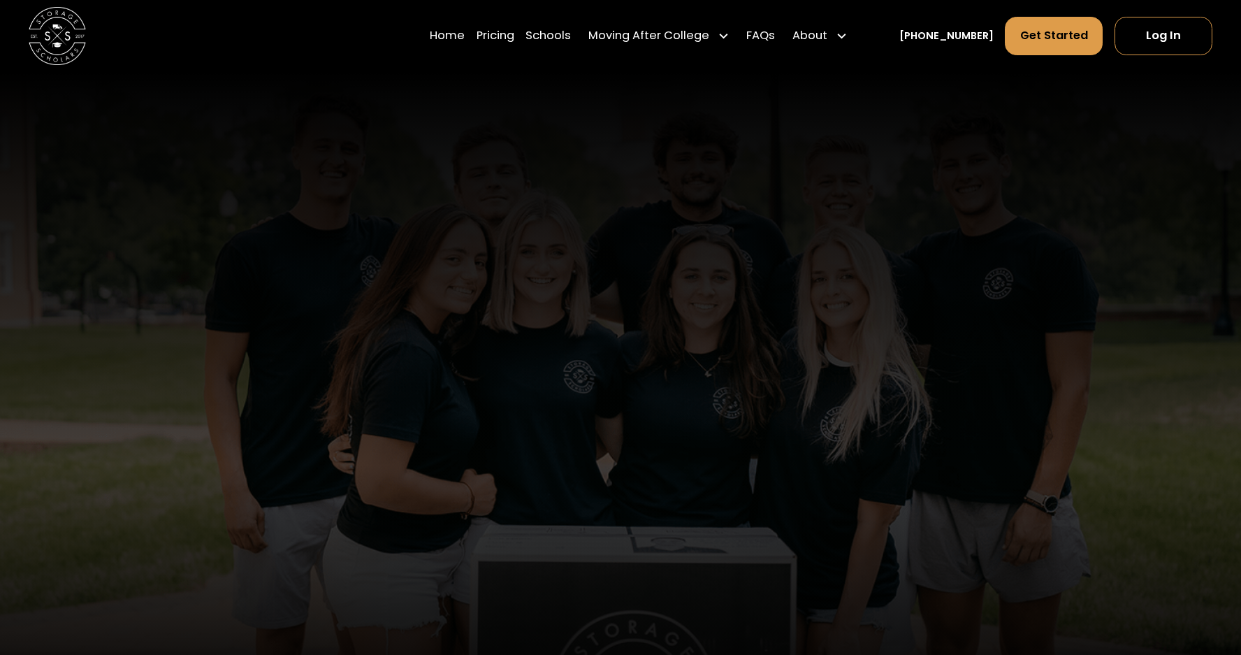 The height and width of the screenshot is (655, 1241). I want to click on div: Moving After College, so click(649, 36).